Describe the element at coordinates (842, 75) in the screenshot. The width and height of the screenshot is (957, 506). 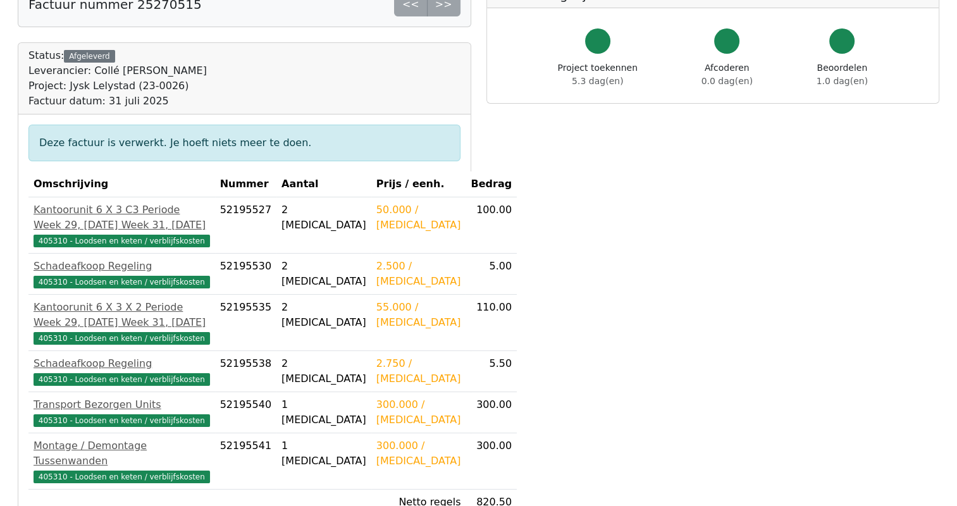
I see `div: Beoordelen` at that location.